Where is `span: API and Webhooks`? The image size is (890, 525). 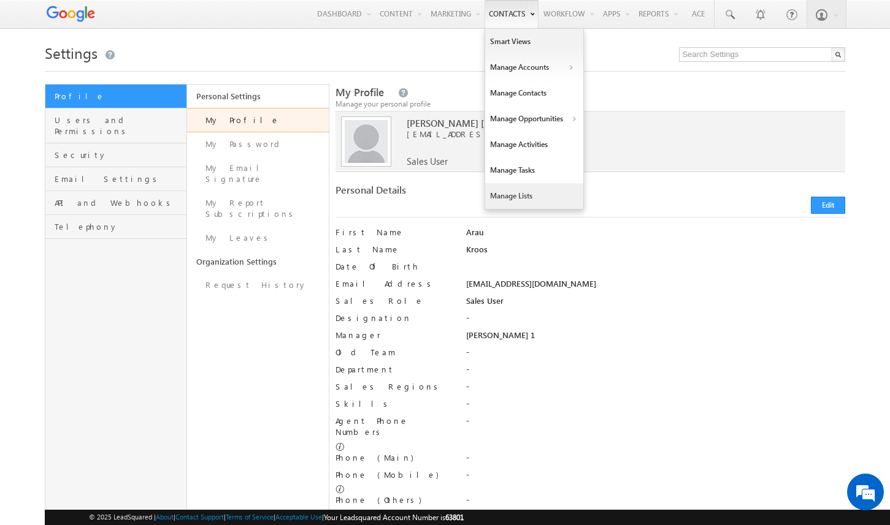 span: API and Webhooks is located at coordinates (119, 203).